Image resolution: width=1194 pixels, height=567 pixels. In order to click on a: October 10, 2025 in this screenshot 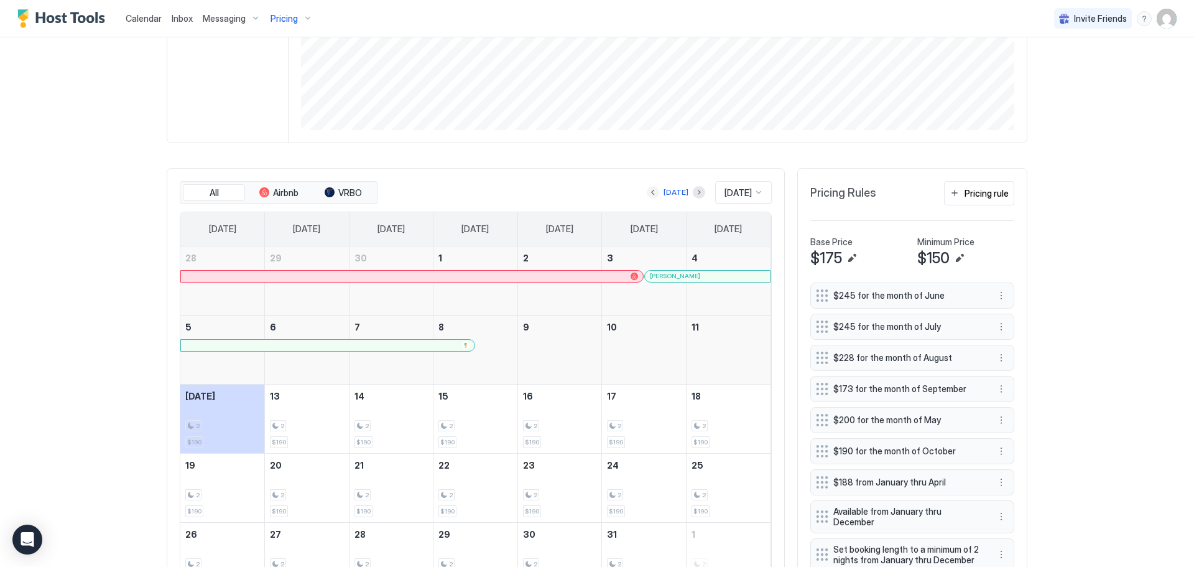, I will do `click(644, 327)`.